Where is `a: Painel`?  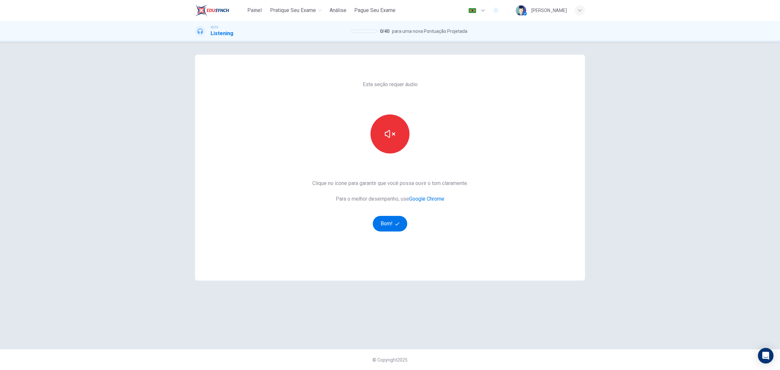 a: Painel is located at coordinates (255, 10).